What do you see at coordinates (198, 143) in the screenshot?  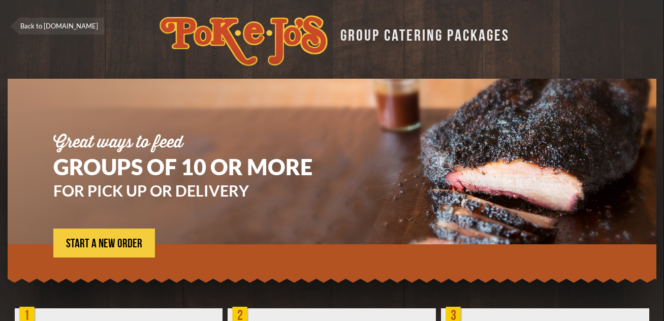 I see `div: Great ways to feed` at bounding box center [198, 143].